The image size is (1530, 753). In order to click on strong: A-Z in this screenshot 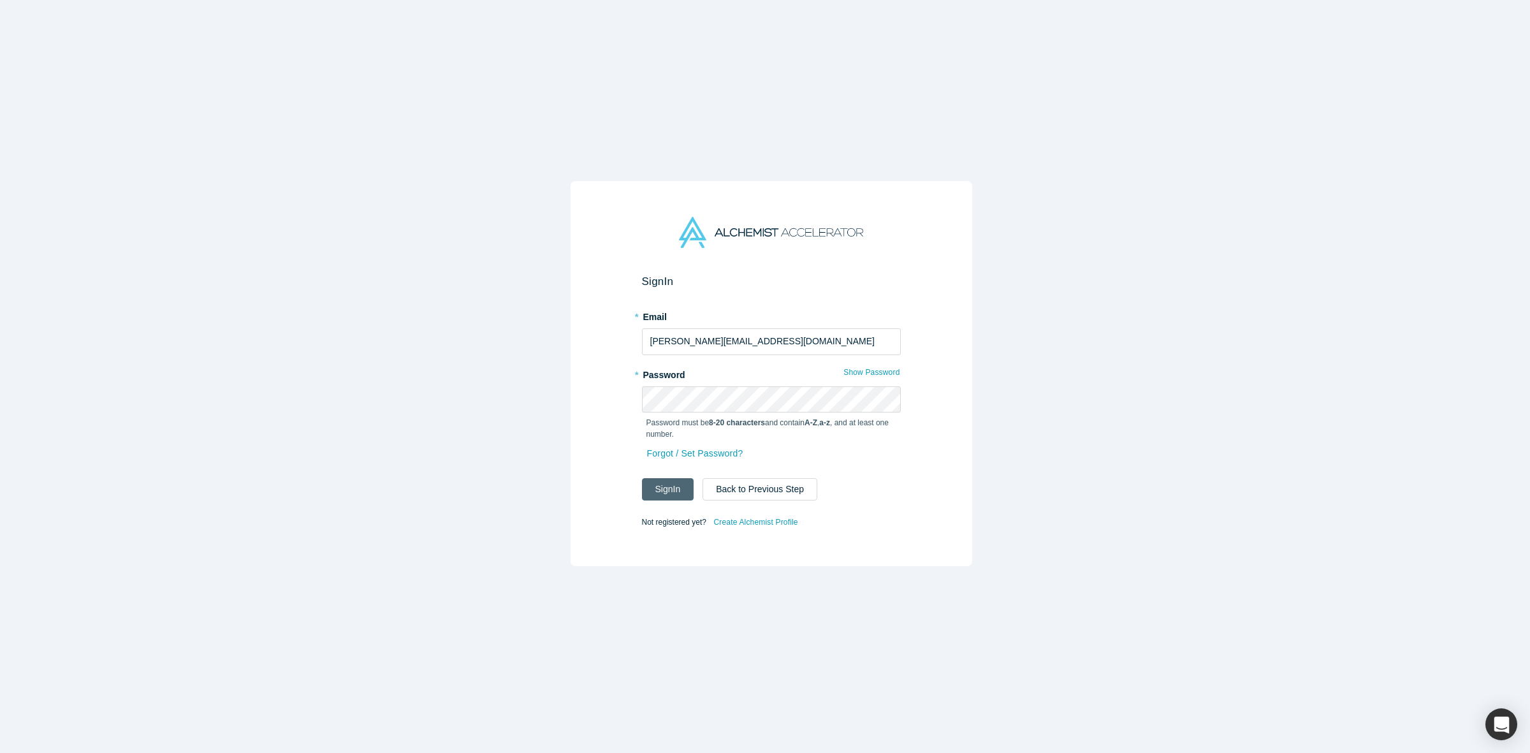, I will do `click(811, 423)`.